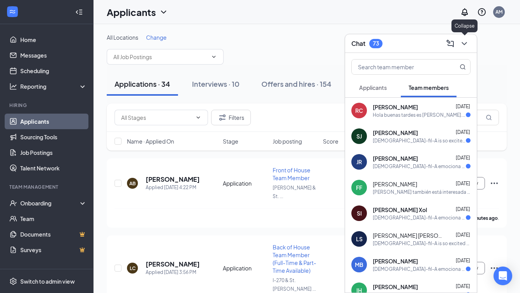 The width and height of the screenshot is (520, 293). Describe the element at coordinates (122, 37) in the screenshot. I see `span: All Locations` at that location.